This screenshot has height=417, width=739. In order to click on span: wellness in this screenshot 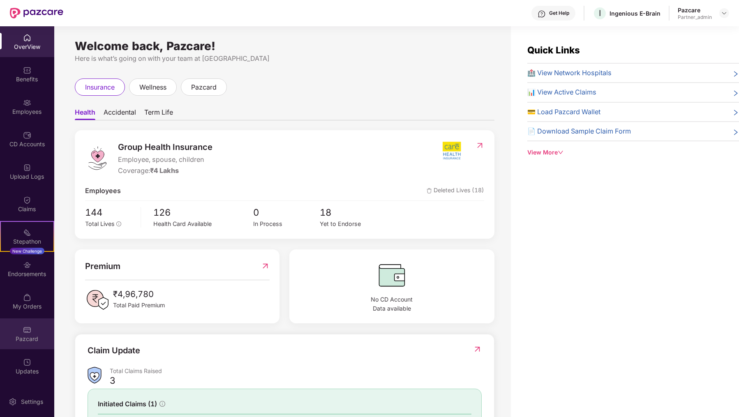, I will do `click(153, 87)`.